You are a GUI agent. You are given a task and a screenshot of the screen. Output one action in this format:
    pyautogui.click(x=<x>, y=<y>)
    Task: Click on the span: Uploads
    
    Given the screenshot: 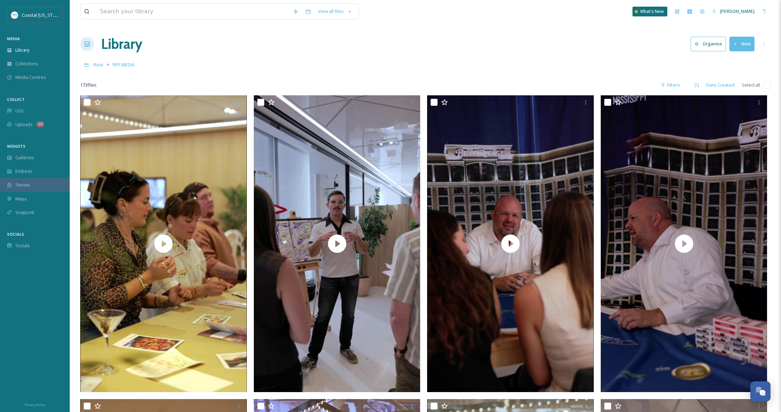 What is the action you would take?
    pyautogui.click(x=24, y=124)
    